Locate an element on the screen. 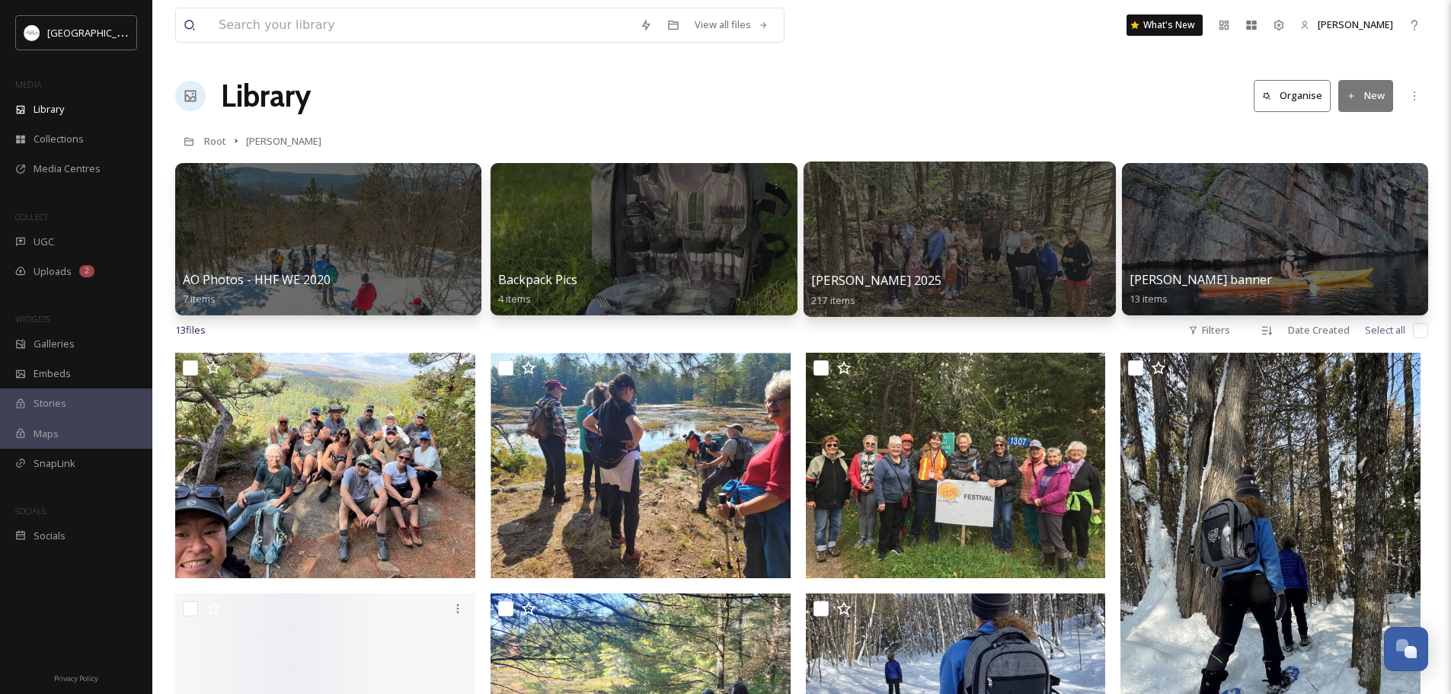 This screenshot has height=694, width=1451. a: View all files is located at coordinates (731, 24).